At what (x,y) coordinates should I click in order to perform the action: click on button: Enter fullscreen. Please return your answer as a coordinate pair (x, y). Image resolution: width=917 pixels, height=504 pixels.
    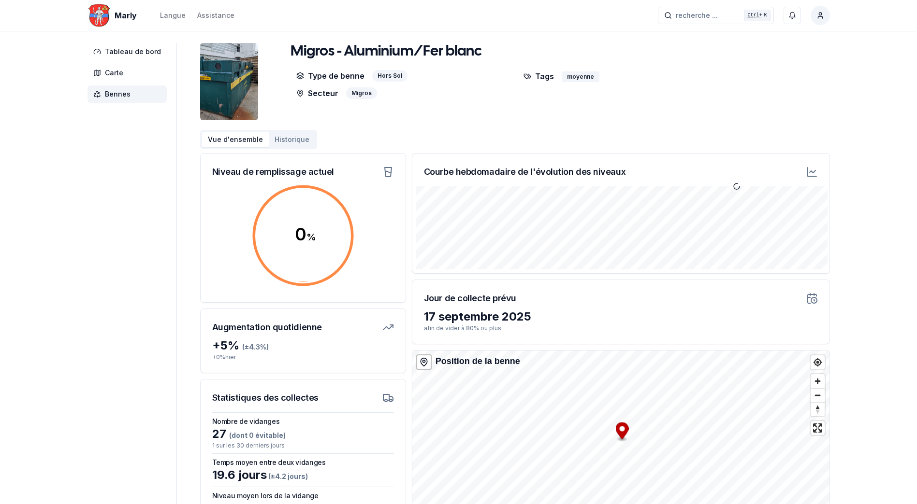
    Looking at the image, I should click on (817, 428).